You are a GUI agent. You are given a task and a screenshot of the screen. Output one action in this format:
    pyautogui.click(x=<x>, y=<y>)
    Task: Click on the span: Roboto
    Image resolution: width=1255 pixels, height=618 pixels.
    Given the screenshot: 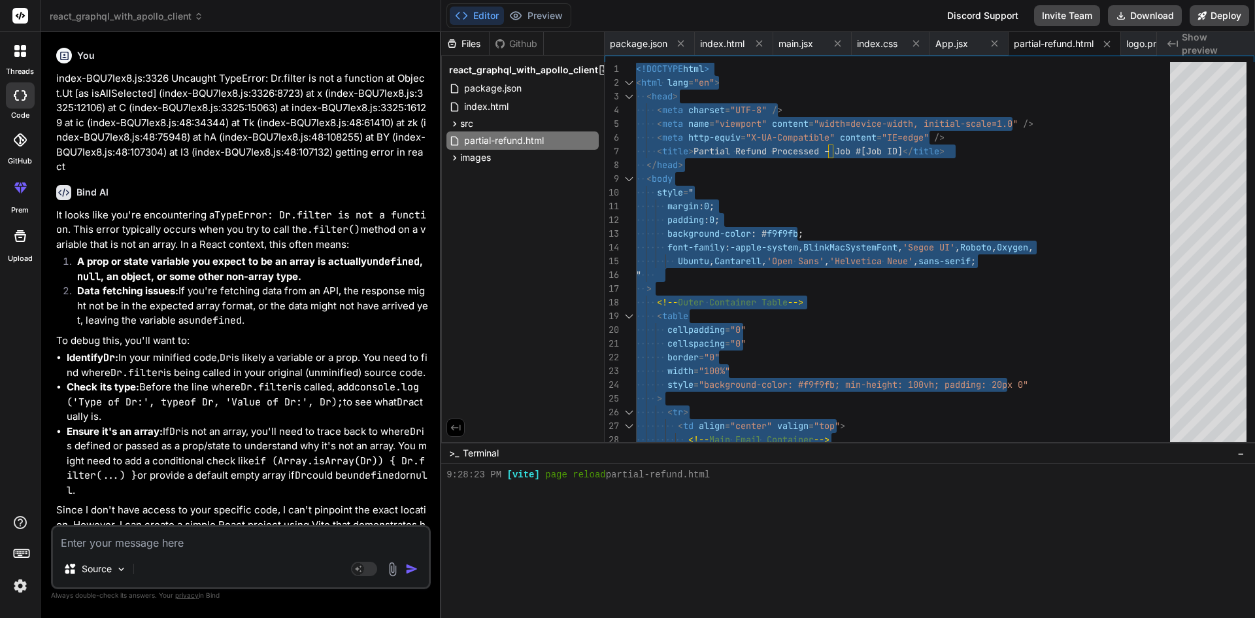 What is the action you would take?
    pyautogui.click(x=976, y=247)
    